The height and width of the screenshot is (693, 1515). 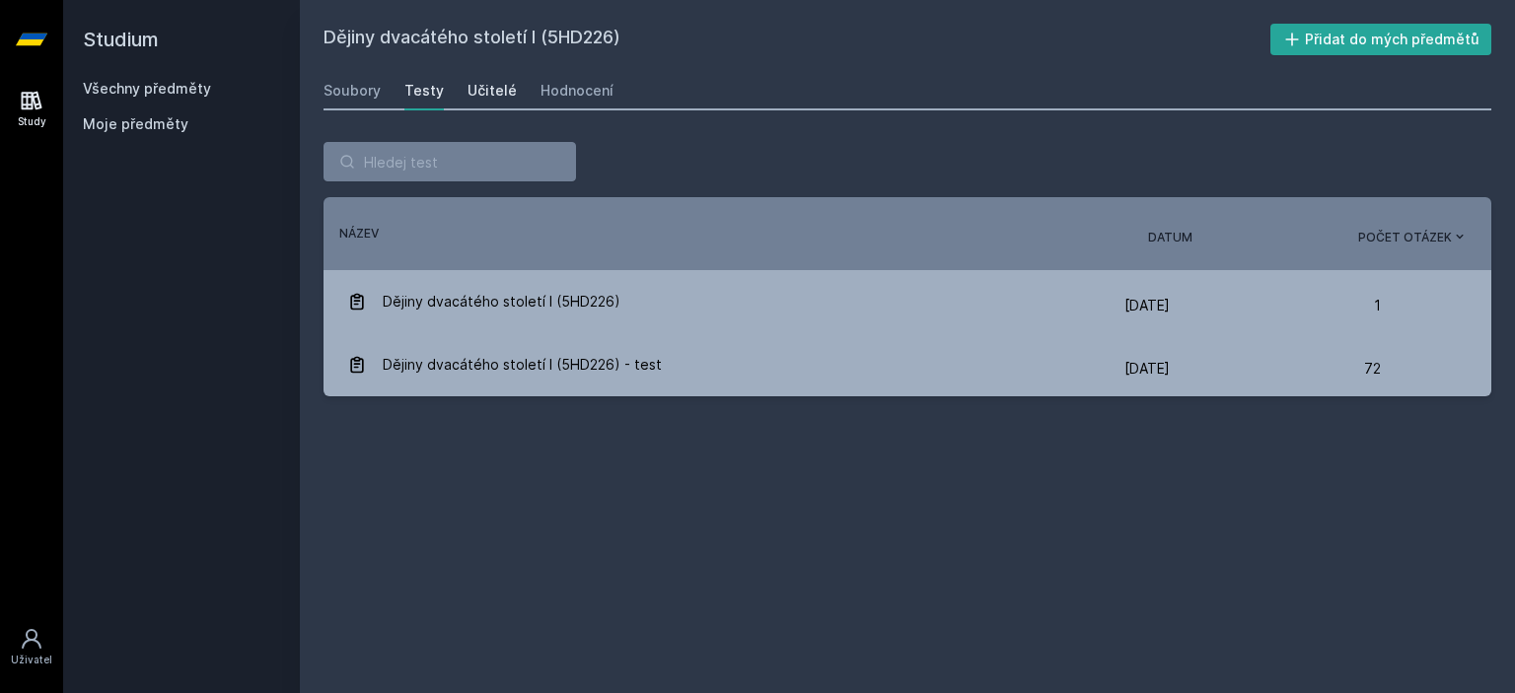 What do you see at coordinates (450, 162) in the screenshot?
I see `input: Hledej test` at bounding box center [450, 162].